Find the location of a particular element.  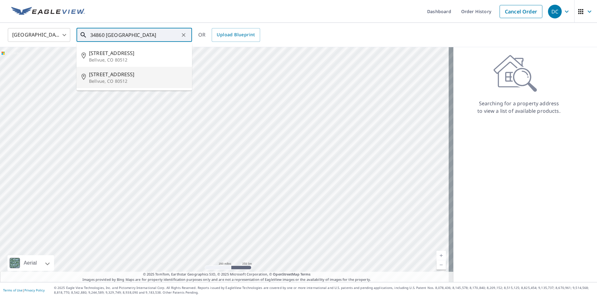

img: EV Logo is located at coordinates (48, 12).